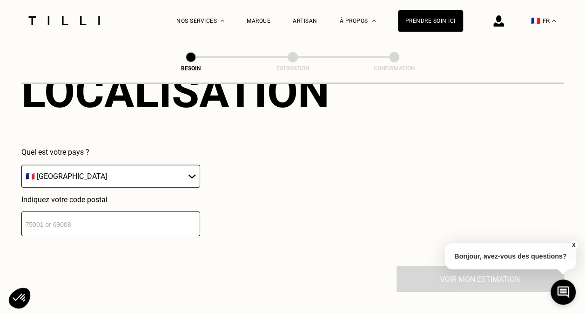  Describe the element at coordinates (305, 21) in the screenshot. I see `a: Artisan` at that location.